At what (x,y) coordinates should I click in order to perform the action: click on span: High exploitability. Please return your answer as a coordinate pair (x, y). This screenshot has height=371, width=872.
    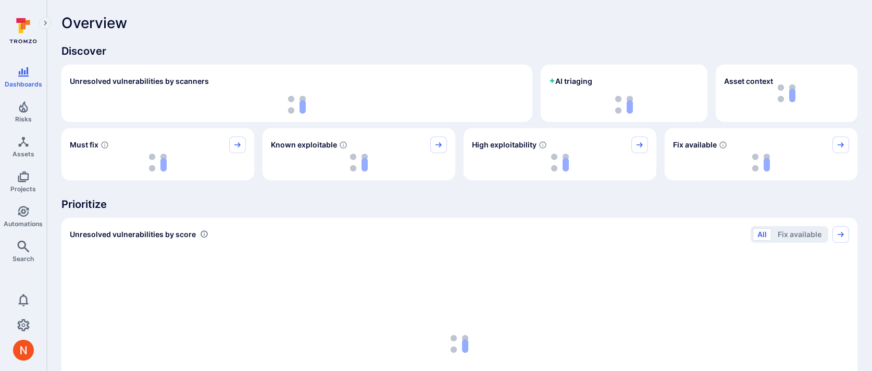
    Looking at the image, I should click on (504, 145).